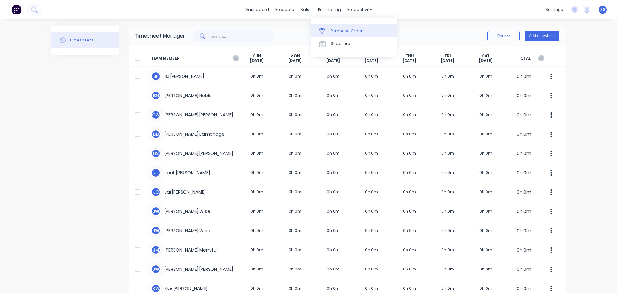  I want to click on span: FRI, so click(448, 56).